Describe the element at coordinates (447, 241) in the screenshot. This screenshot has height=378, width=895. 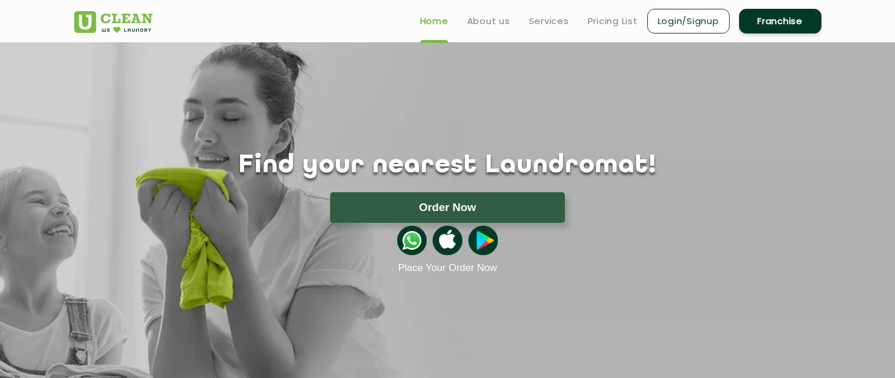
I see `img: apple-icon.png` at that location.